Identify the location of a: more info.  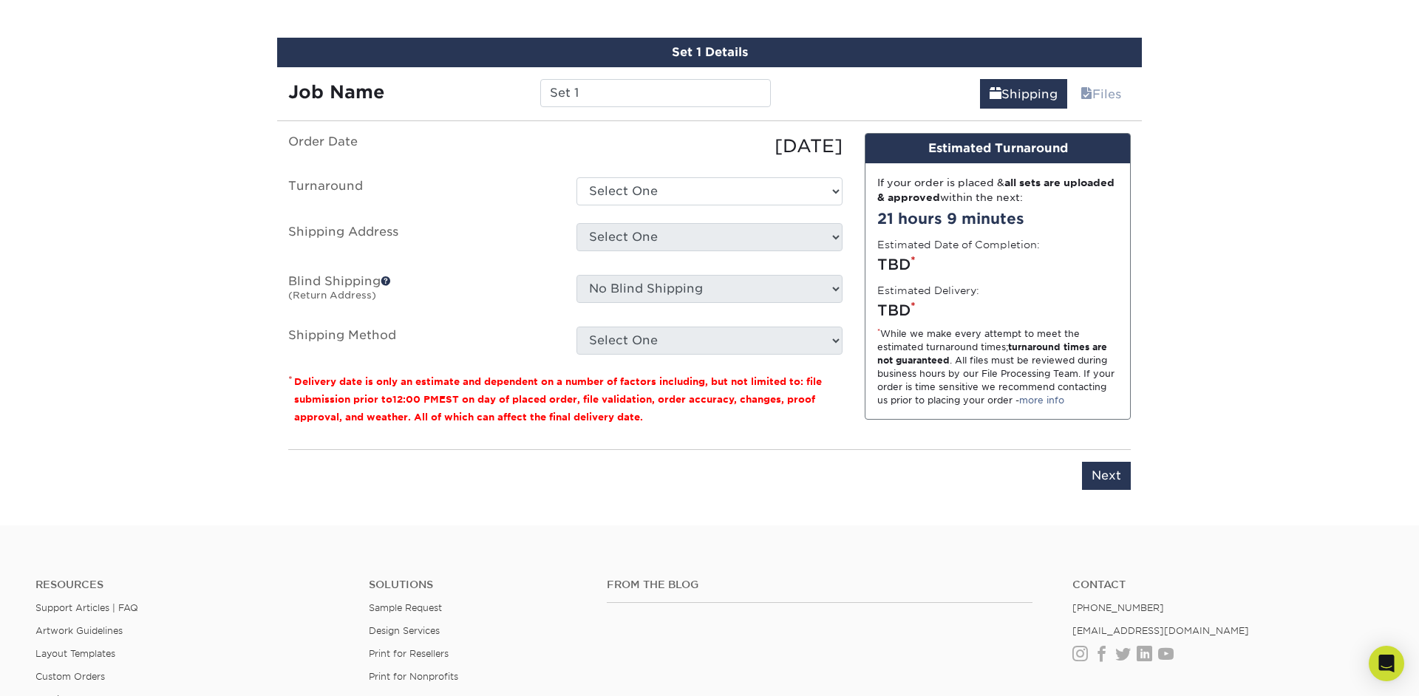
(1041, 400).